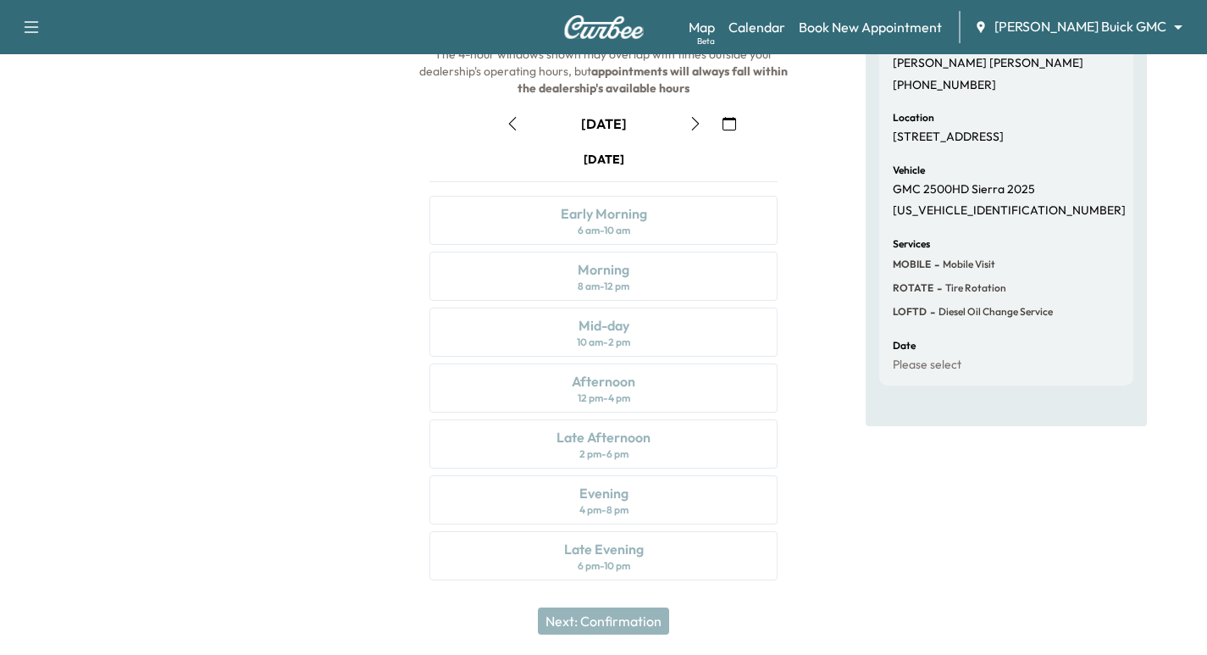  What do you see at coordinates (968, 264) in the screenshot?
I see `span: Mobile Visit` at bounding box center [968, 264].